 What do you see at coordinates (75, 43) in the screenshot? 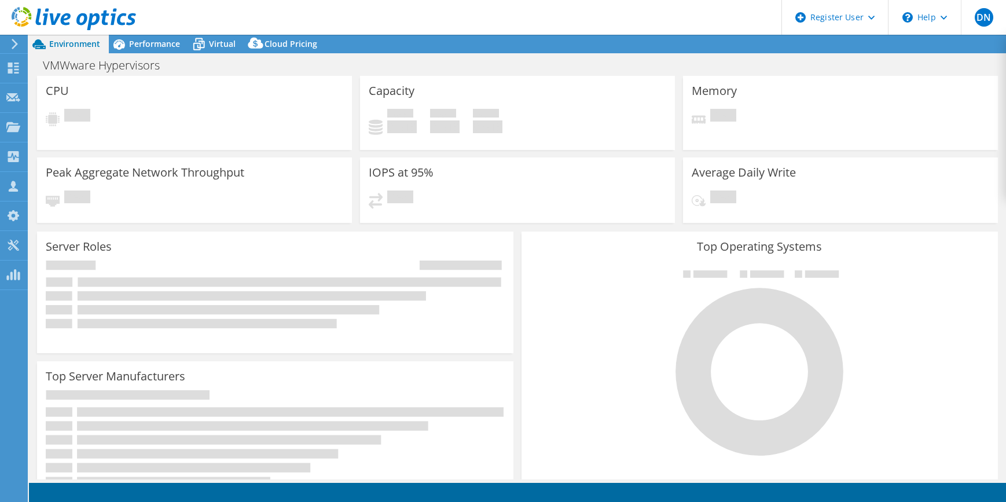
I see `span: Environment` at bounding box center [75, 43].